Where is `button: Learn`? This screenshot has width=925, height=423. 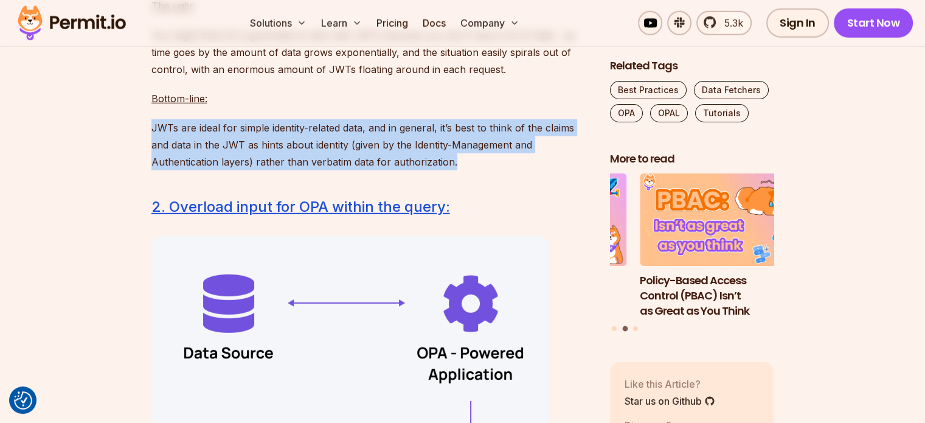
button: Learn is located at coordinates (341, 23).